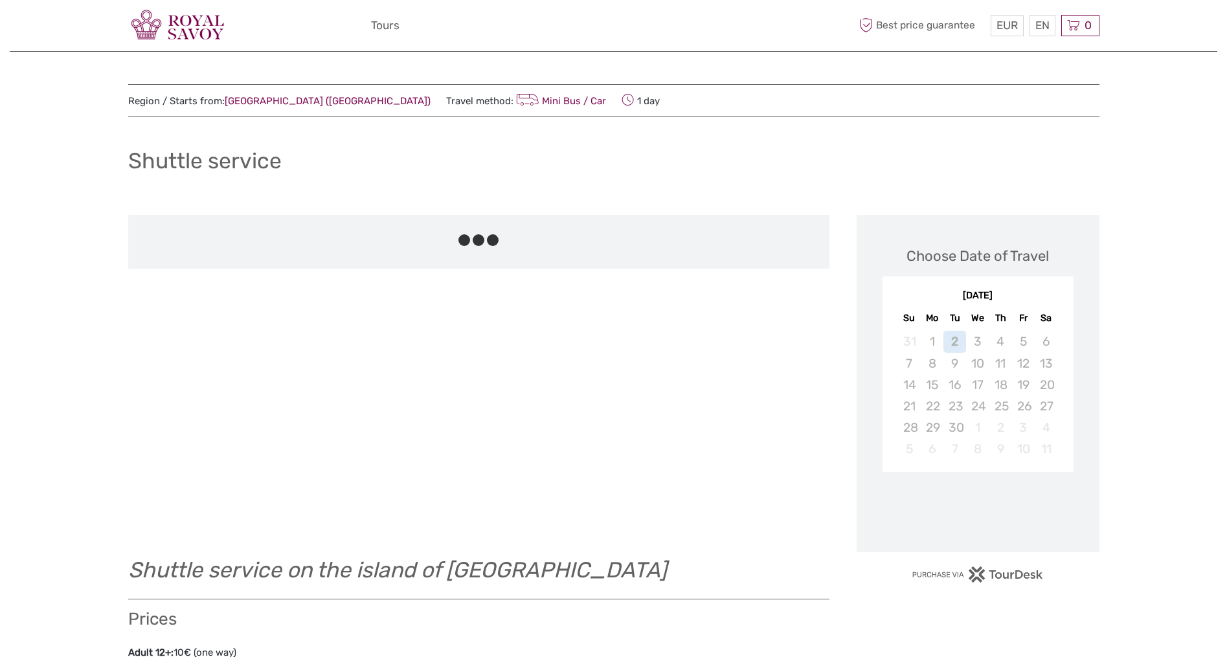 This screenshot has height=657, width=1227. What do you see at coordinates (954, 427) in the screenshot?
I see `div: Not available Tuesday, September 30th, 2025` at bounding box center [954, 427].